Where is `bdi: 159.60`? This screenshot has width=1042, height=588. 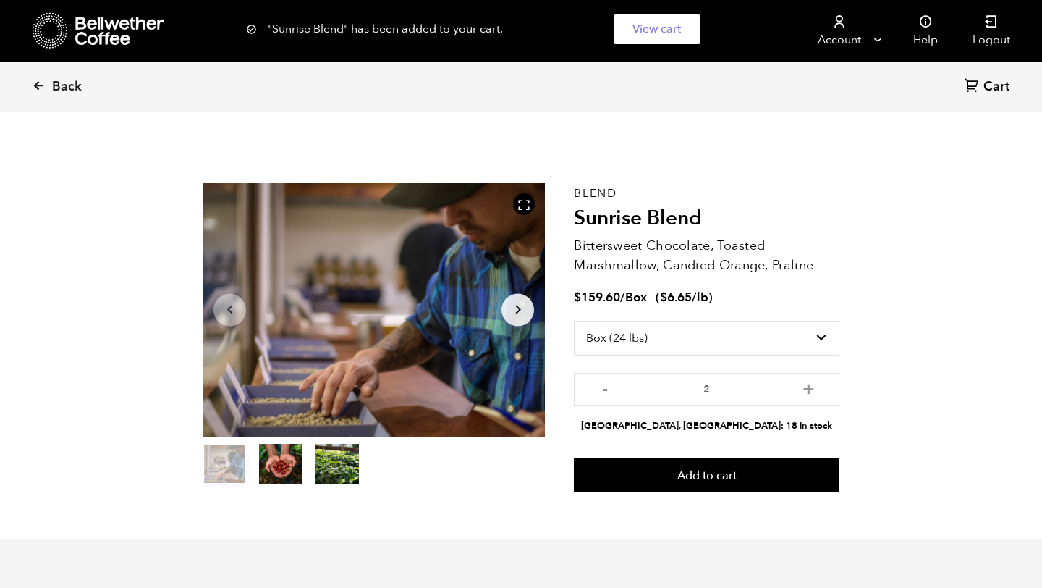
bdi: 159.60 is located at coordinates (597, 297).